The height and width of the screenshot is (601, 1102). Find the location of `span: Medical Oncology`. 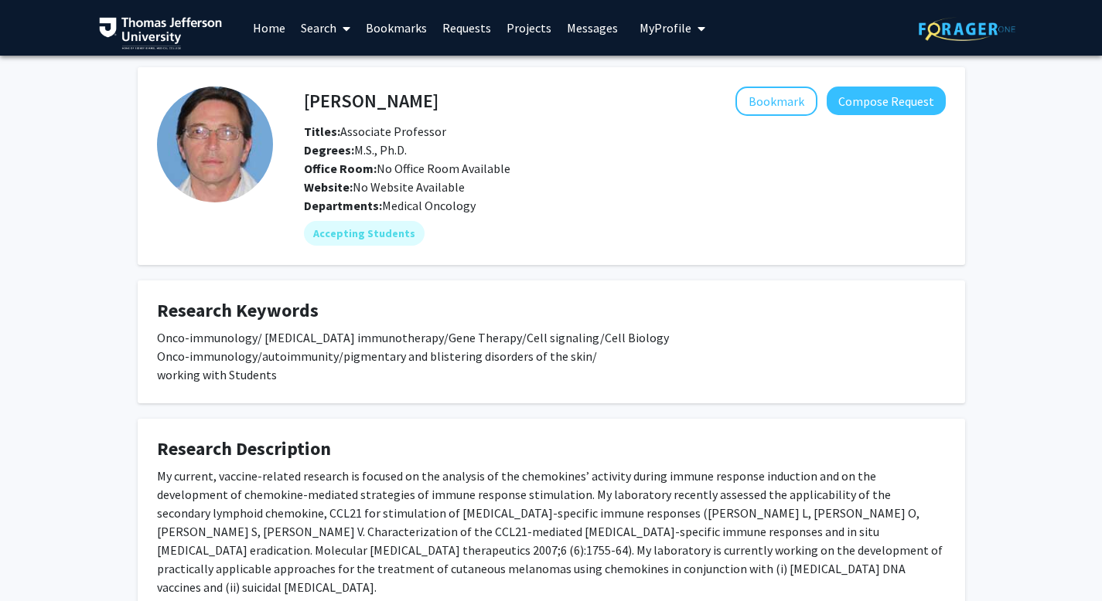

span: Medical Oncology is located at coordinates (428, 206).